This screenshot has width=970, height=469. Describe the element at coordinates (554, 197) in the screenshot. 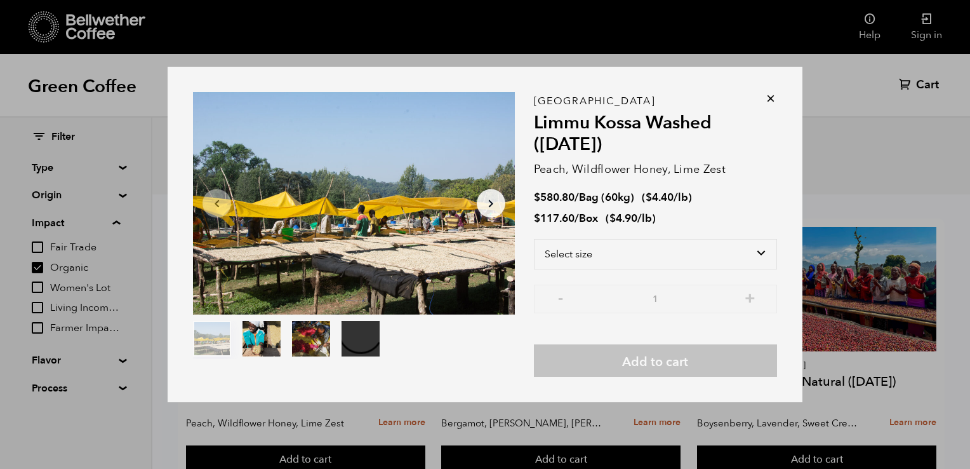

I see `bdi: 580.80` at that location.